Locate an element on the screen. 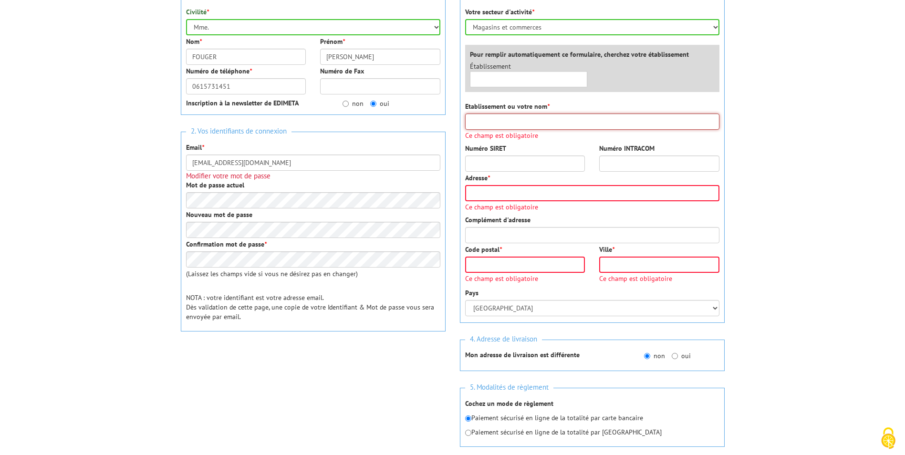 The height and width of the screenshot is (455, 905). span: Modifier votre mot de passe is located at coordinates (228, 176).